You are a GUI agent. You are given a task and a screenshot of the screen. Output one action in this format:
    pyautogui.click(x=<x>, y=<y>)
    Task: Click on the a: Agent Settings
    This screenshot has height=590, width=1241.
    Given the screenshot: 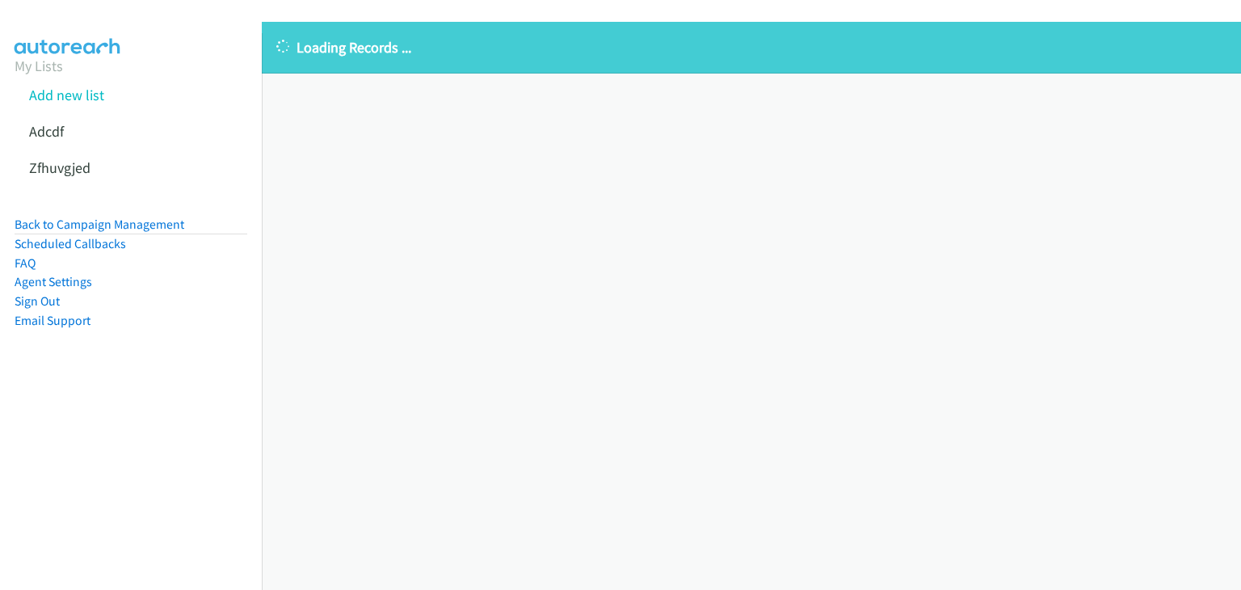 What is the action you would take?
    pyautogui.click(x=53, y=281)
    